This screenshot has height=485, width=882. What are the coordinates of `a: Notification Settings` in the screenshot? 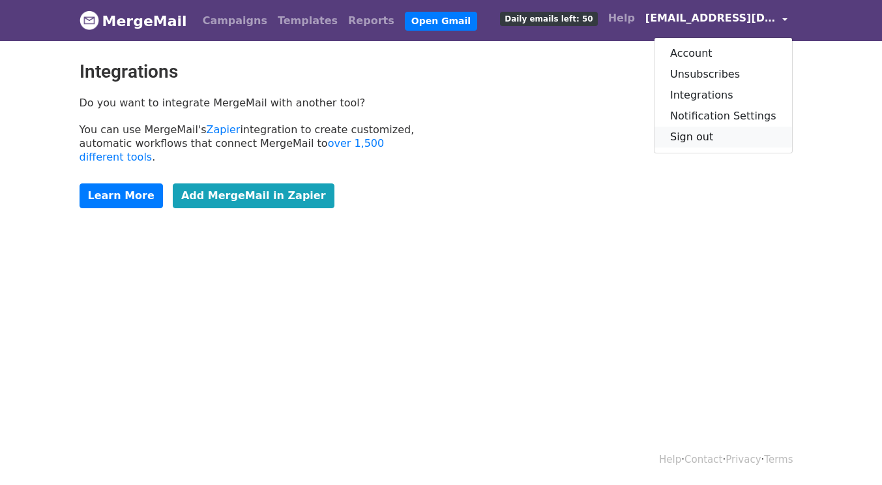 It's located at (723, 116).